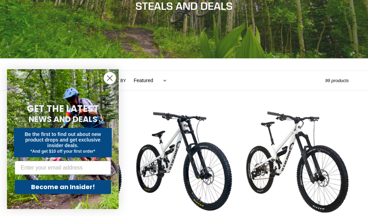  What do you see at coordinates (63, 108) in the screenshot?
I see `span: GET THE LATEST` at bounding box center [63, 108].